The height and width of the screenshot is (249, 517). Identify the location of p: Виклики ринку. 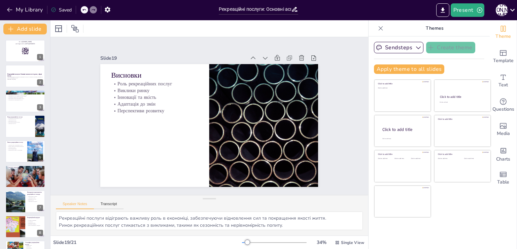
(155, 90).